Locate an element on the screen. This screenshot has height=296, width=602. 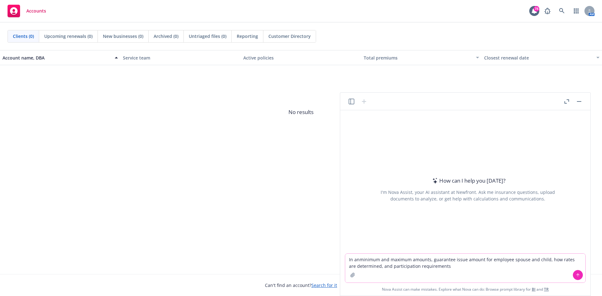
span: Customer Directory is located at coordinates (289, 36).